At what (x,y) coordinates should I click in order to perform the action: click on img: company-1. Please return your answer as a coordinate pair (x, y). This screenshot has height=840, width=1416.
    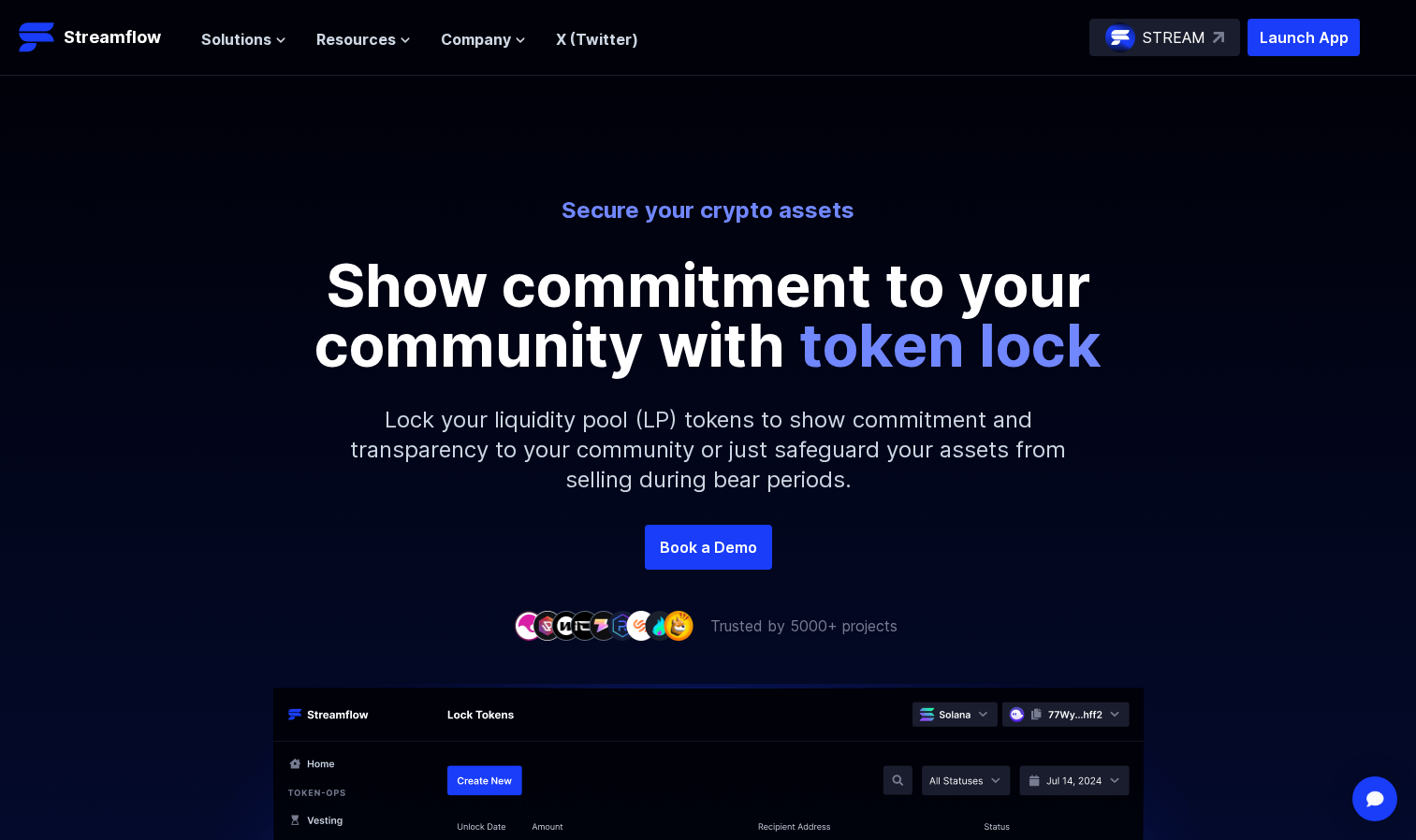
    Looking at the image, I should click on (528, 625).